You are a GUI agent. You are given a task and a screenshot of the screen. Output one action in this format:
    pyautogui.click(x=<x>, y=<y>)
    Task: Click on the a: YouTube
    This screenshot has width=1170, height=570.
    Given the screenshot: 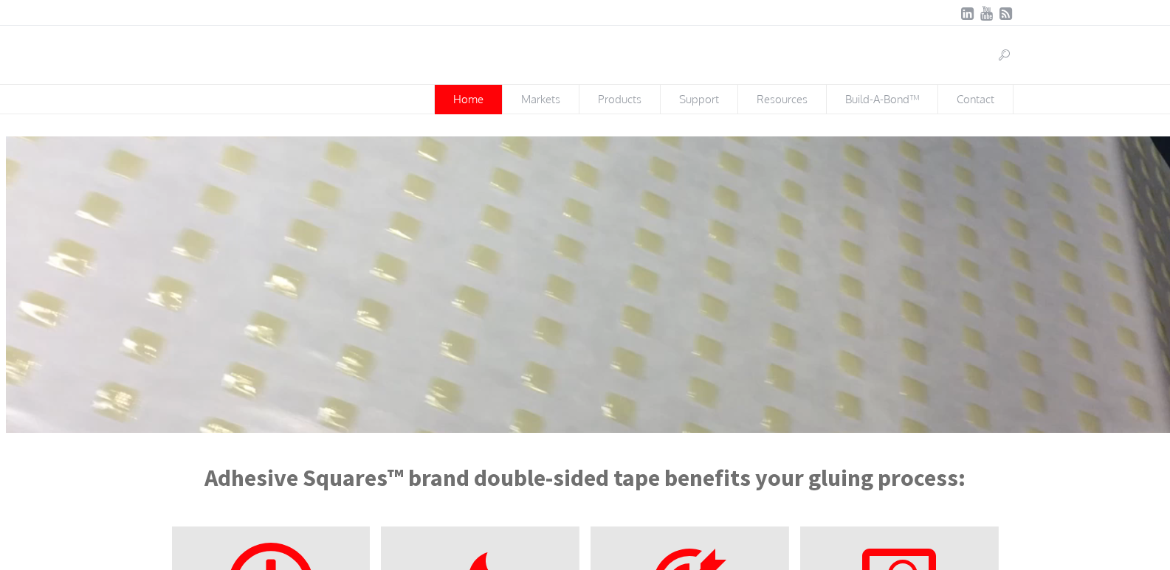 What is the action you would take?
    pyautogui.click(x=987, y=13)
    